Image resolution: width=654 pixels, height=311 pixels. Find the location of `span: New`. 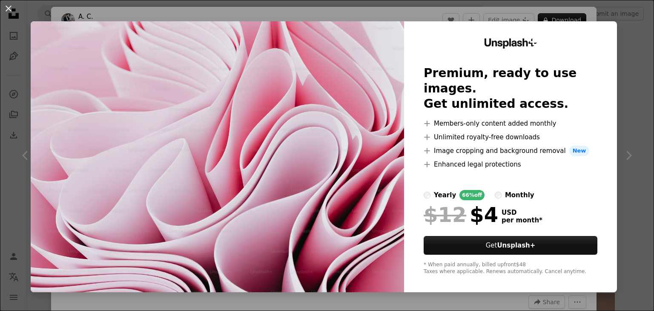

span: New is located at coordinates (580, 151).